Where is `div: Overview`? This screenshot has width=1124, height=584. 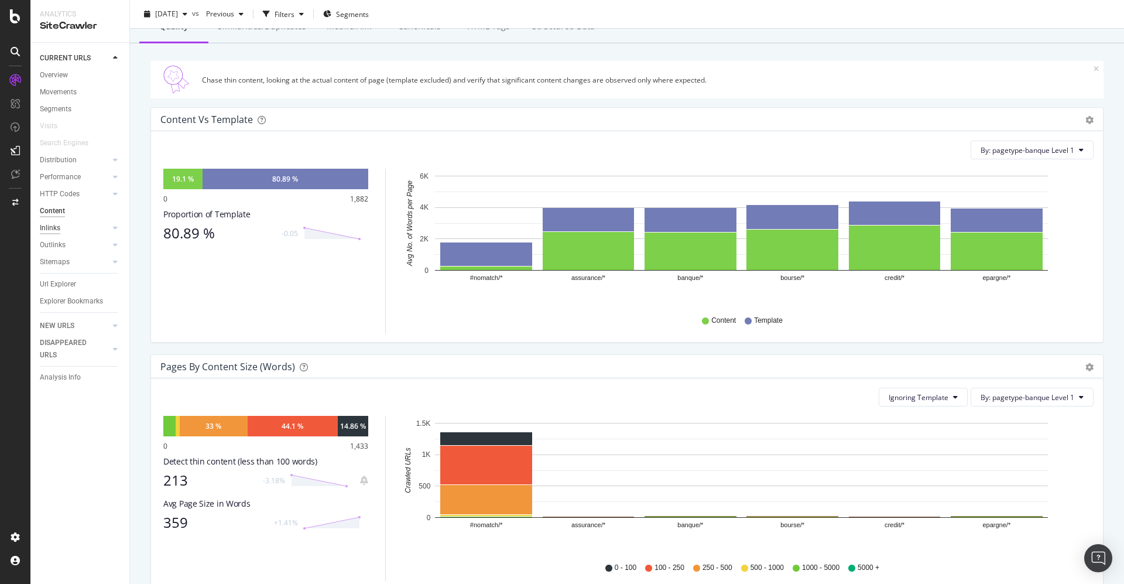
div: Overview is located at coordinates (54, 75).